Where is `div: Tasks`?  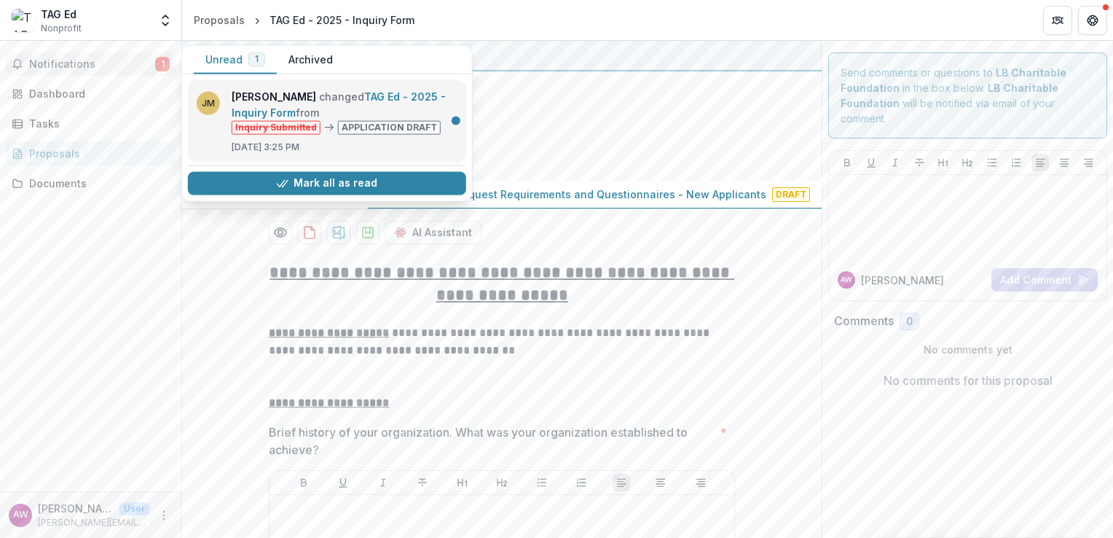 div: Tasks is located at coordinates (96, 123).